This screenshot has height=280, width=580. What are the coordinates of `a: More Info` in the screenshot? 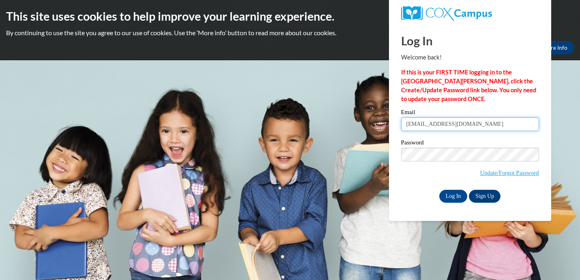 It's located at (554, 48).